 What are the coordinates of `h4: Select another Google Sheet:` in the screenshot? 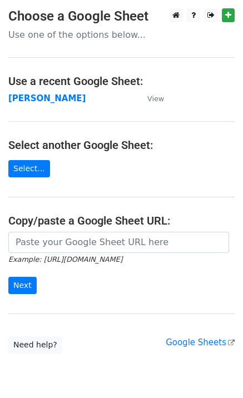 It's located at (121, 145).